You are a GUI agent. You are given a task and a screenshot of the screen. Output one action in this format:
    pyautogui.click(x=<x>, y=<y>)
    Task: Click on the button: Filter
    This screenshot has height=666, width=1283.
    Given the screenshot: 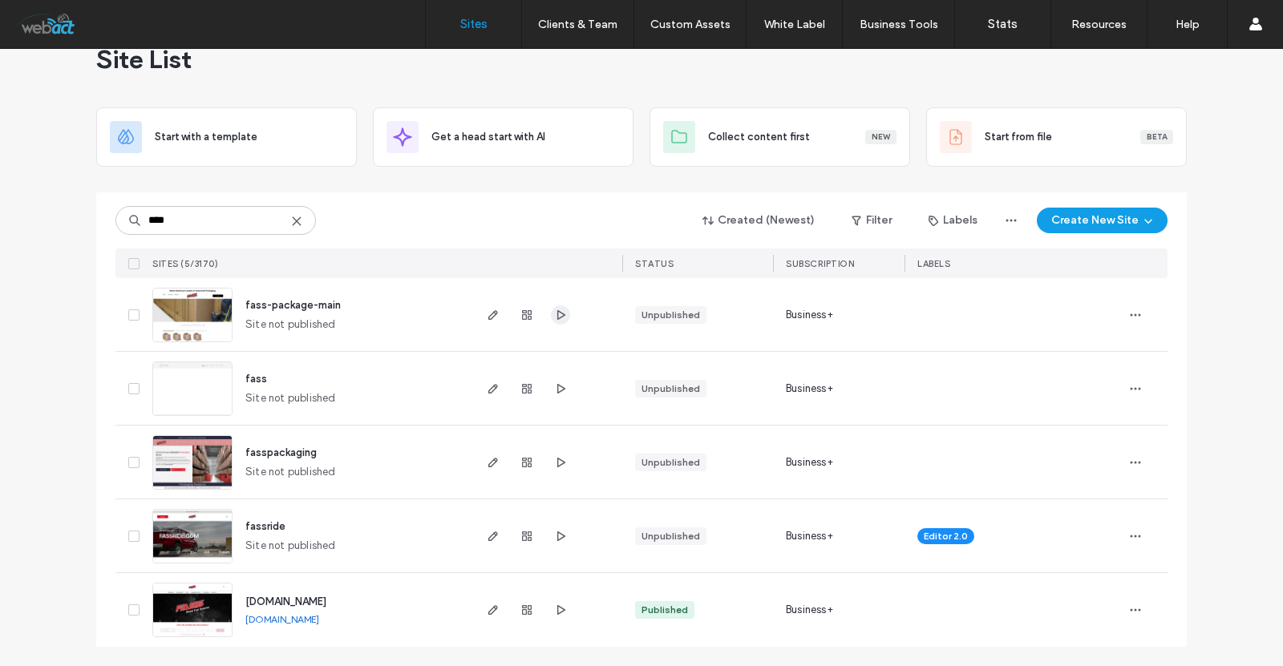 What is the action you would take?
    pyautogui.click(x=871, y=220)
    